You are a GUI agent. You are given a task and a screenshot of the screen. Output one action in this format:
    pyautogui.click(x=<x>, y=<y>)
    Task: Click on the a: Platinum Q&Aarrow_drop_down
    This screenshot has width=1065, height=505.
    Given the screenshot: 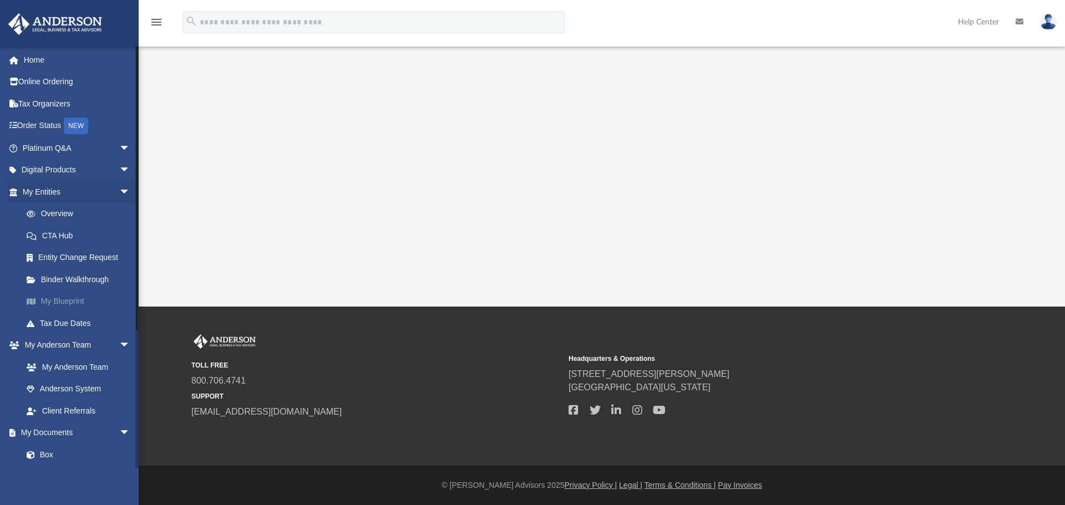 What is the action you would take?
    pyautogui.click(x=77, y=148)
    